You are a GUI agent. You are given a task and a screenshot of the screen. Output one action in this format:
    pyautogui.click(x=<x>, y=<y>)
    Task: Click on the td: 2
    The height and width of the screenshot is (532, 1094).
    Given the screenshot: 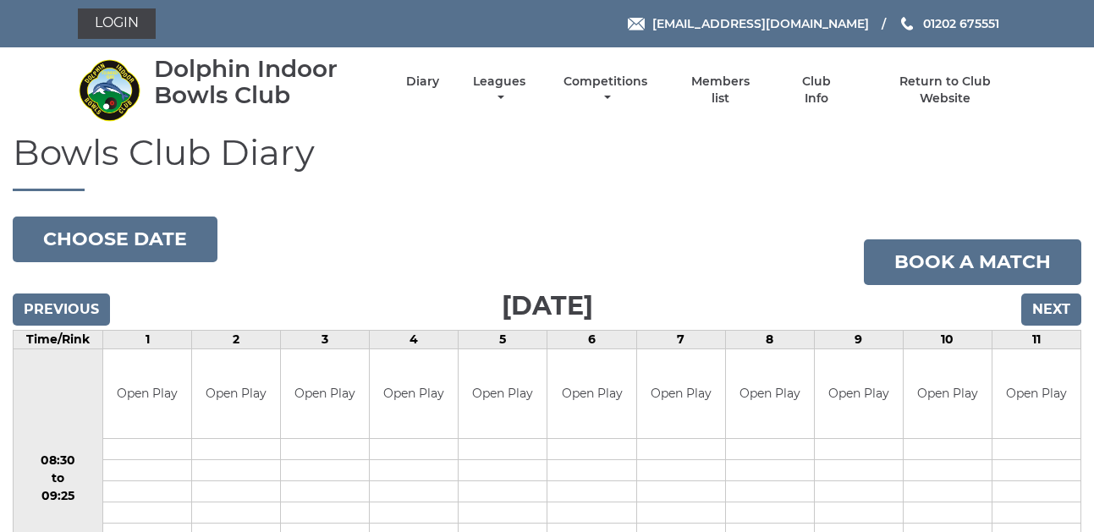 What is the action you would take?
    pyautogui.click(x=236, y=340)
    